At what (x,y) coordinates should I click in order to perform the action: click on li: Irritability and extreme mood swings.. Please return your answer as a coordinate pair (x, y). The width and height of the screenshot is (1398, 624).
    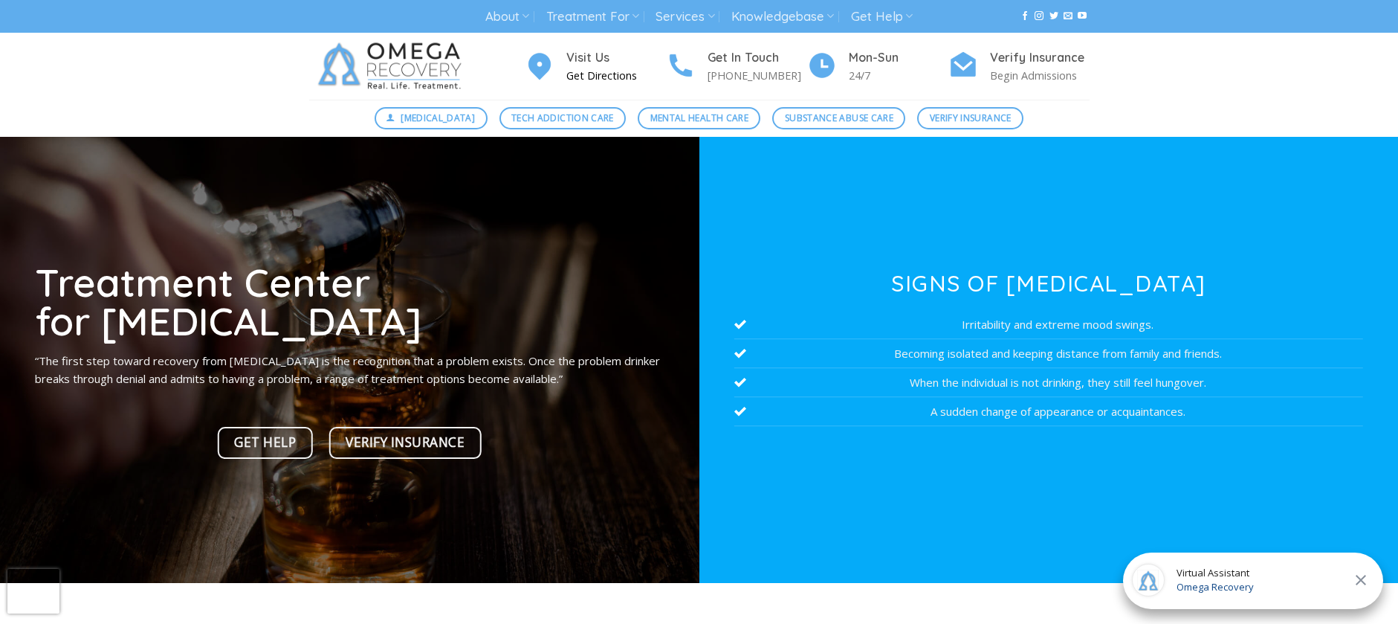
    Looking at the image, I should click on (1049, 324).